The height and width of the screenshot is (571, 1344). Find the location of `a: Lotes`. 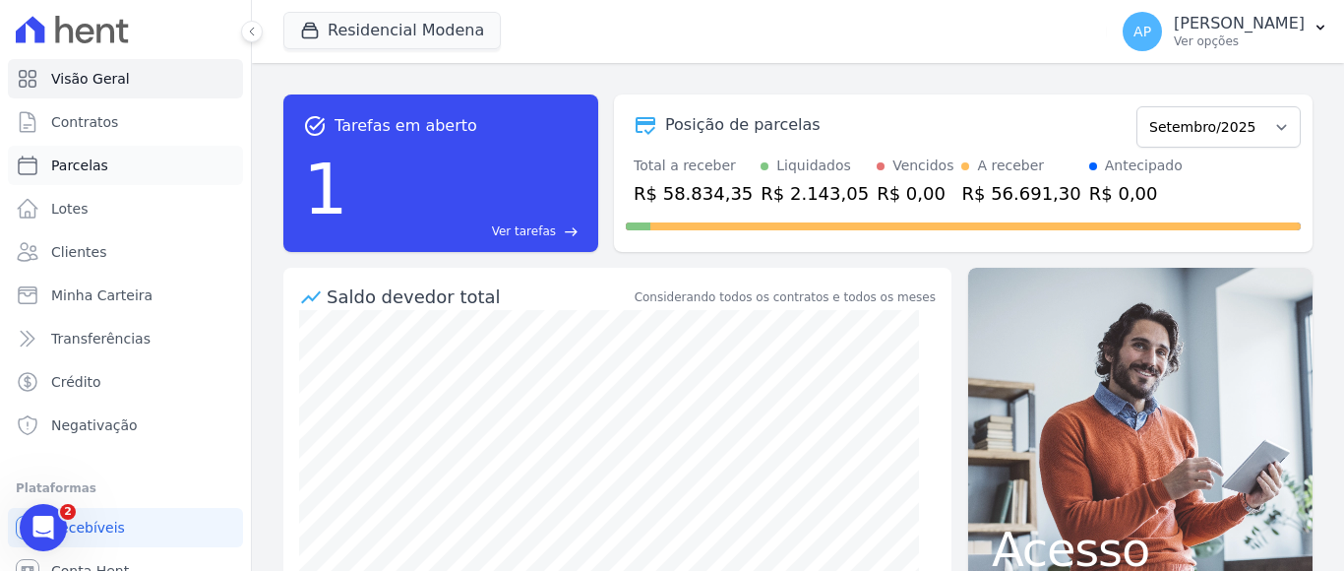

a: Lotes is located at coordinates (125, 209).